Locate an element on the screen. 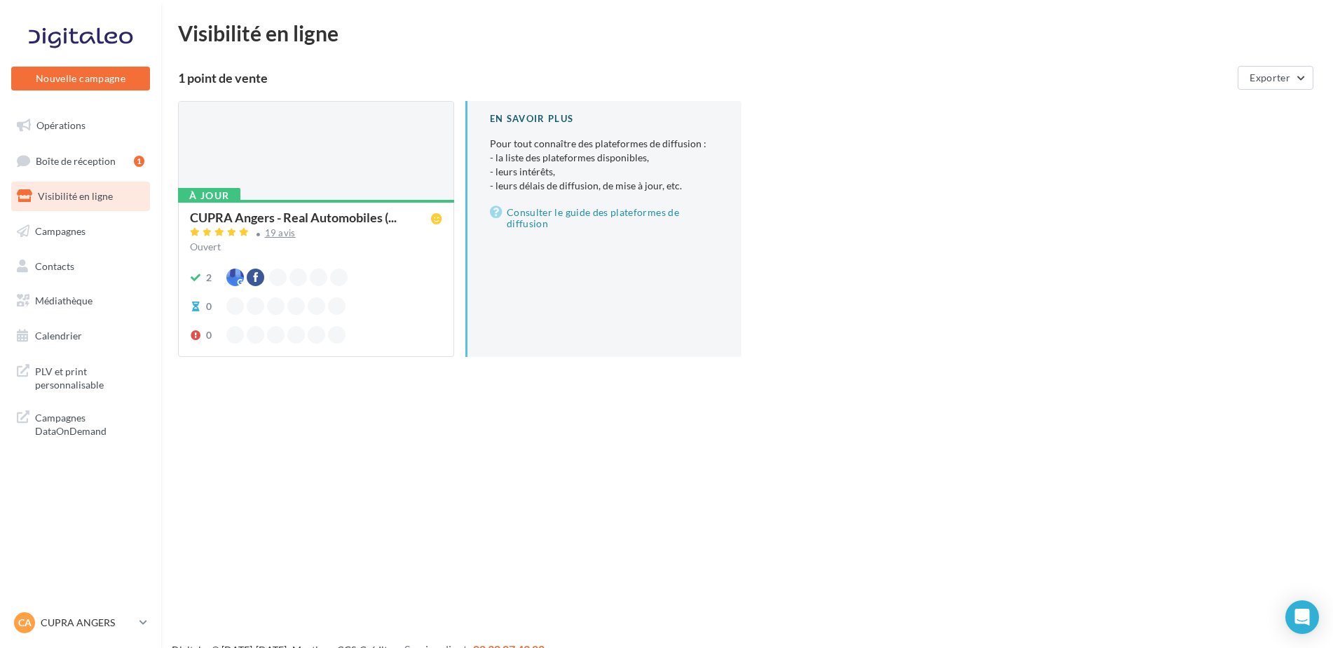 This screenshot has height=648, width=1333. span: Ouvert is located at coordinates (205, 246).